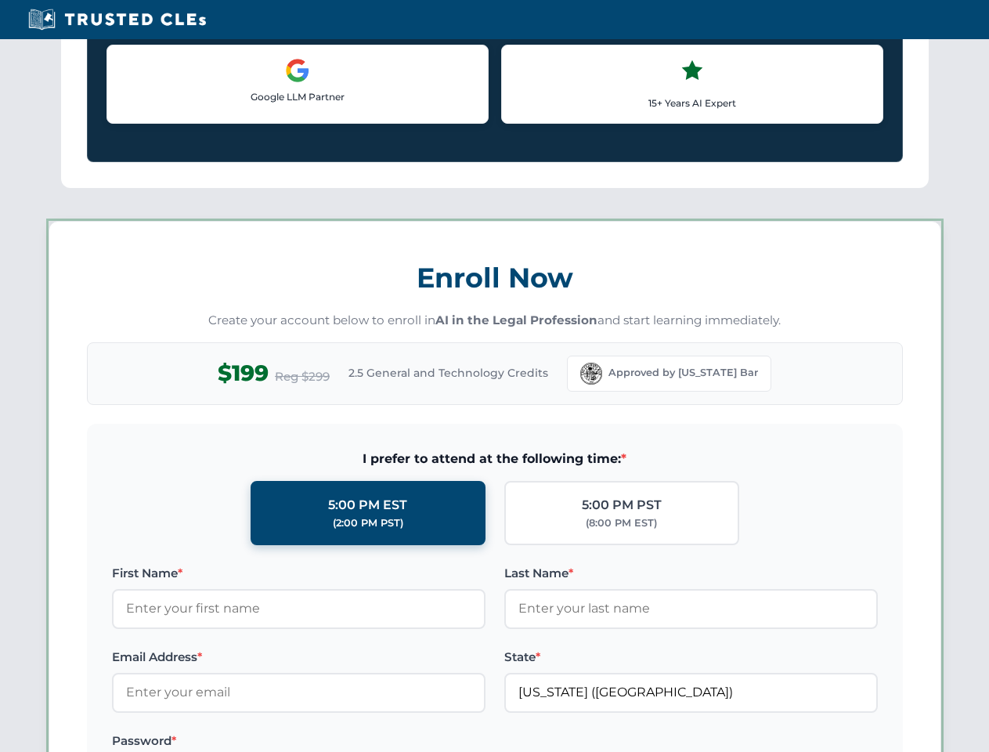 The height and width of the screenshot is (752, 989). What do you see at coordinates (298, 573) in the screenshot?
I see `label: First Name` at bounding box center [298, 573].